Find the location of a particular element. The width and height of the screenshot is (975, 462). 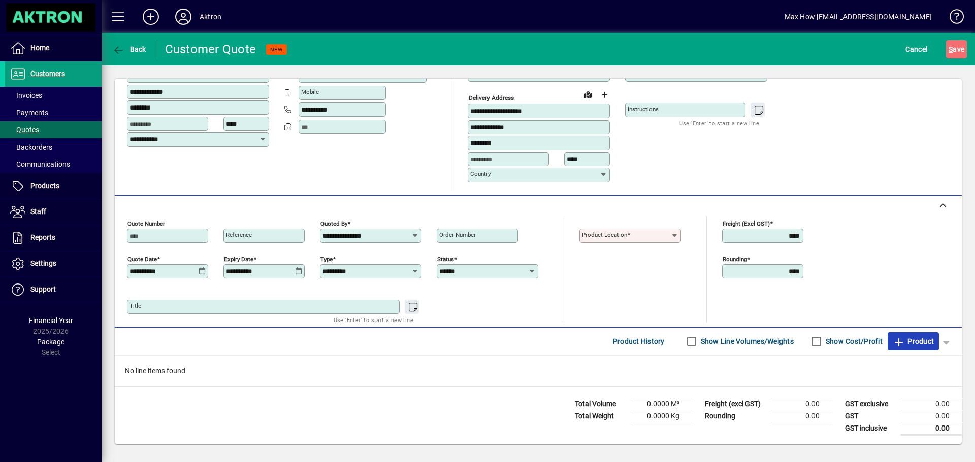

a: Reports is located at coordinates (53, 238).